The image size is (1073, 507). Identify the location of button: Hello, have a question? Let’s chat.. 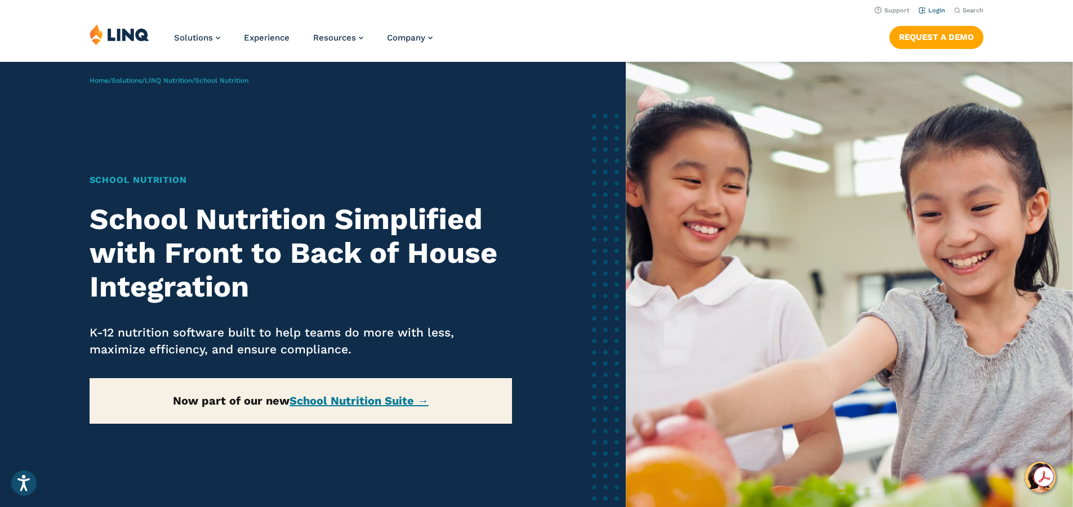
(1040, 478).